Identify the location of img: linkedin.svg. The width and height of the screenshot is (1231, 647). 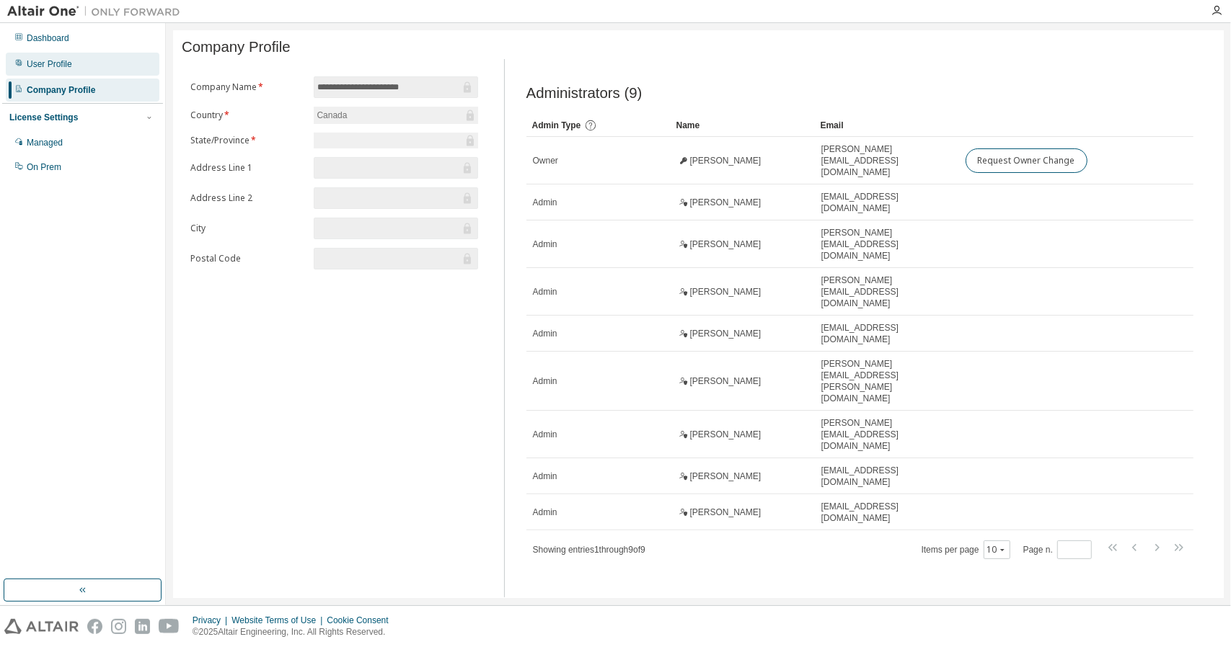
(142, 626).